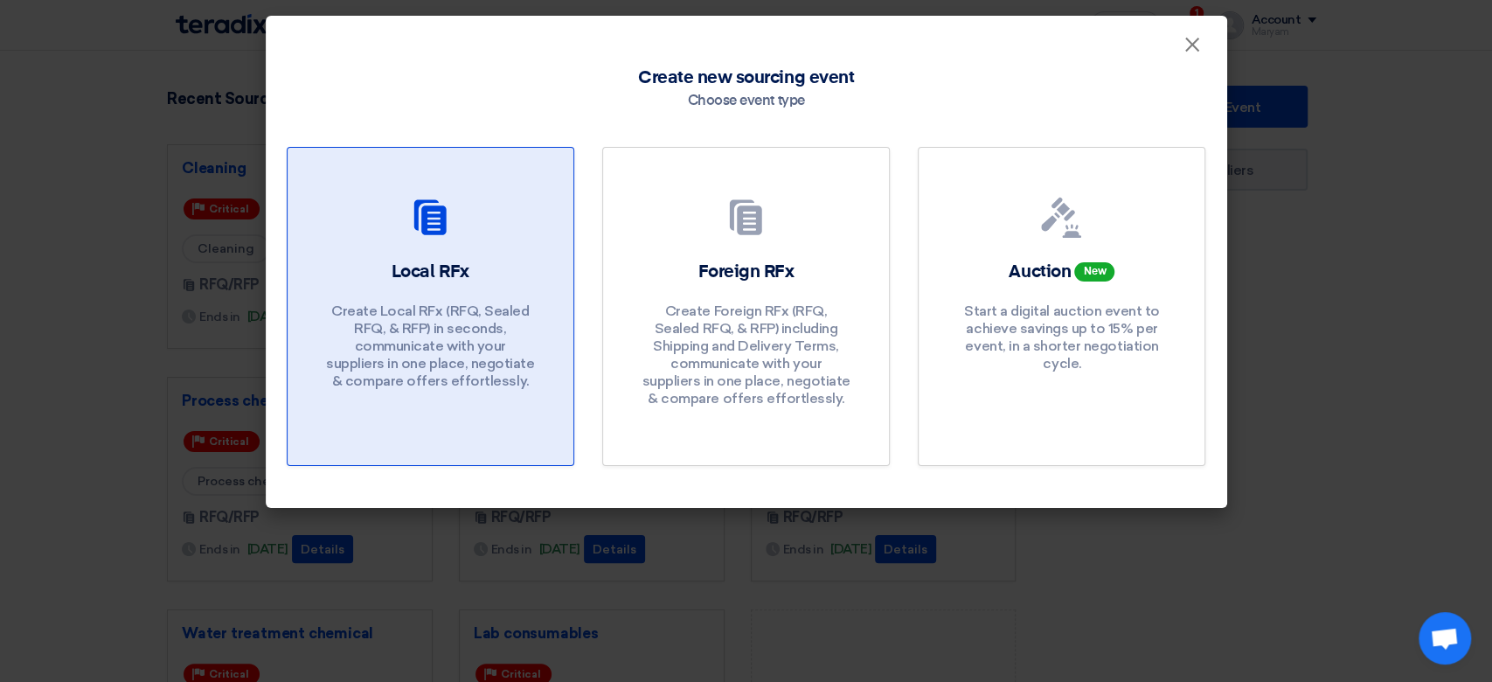 The width and height of the screenshot is (1492, 682). Describe the element at coordinates (430, 346) in the screenshot. I see `p: Create Local RFx (RFQ, Sealed RFQ, & RFP) in seconds, communicate with your suppliers in one plac...` at that location.